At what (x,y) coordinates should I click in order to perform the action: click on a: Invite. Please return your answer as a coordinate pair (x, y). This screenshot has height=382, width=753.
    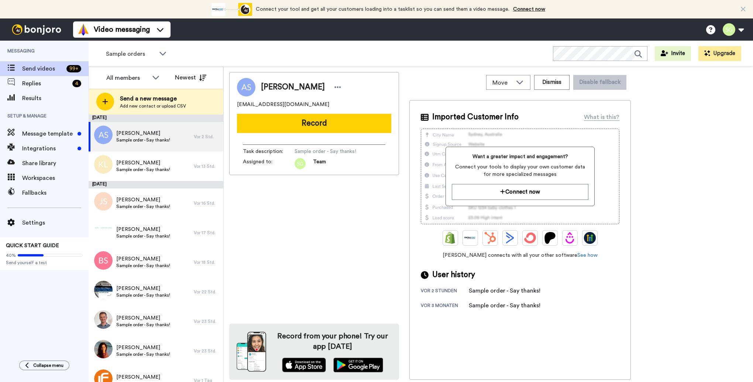
    Looking at the image, I should click on (673, 54).